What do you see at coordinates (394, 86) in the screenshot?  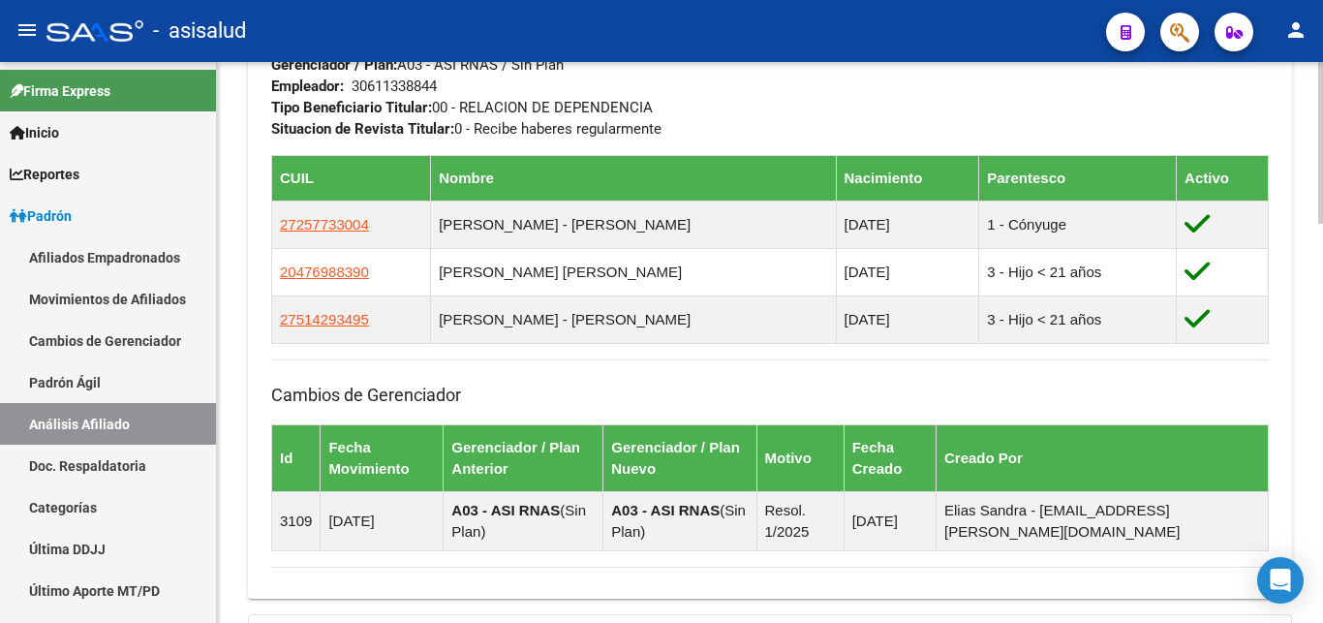 I see `div: 30611338844` at bounding box center [394, 86].